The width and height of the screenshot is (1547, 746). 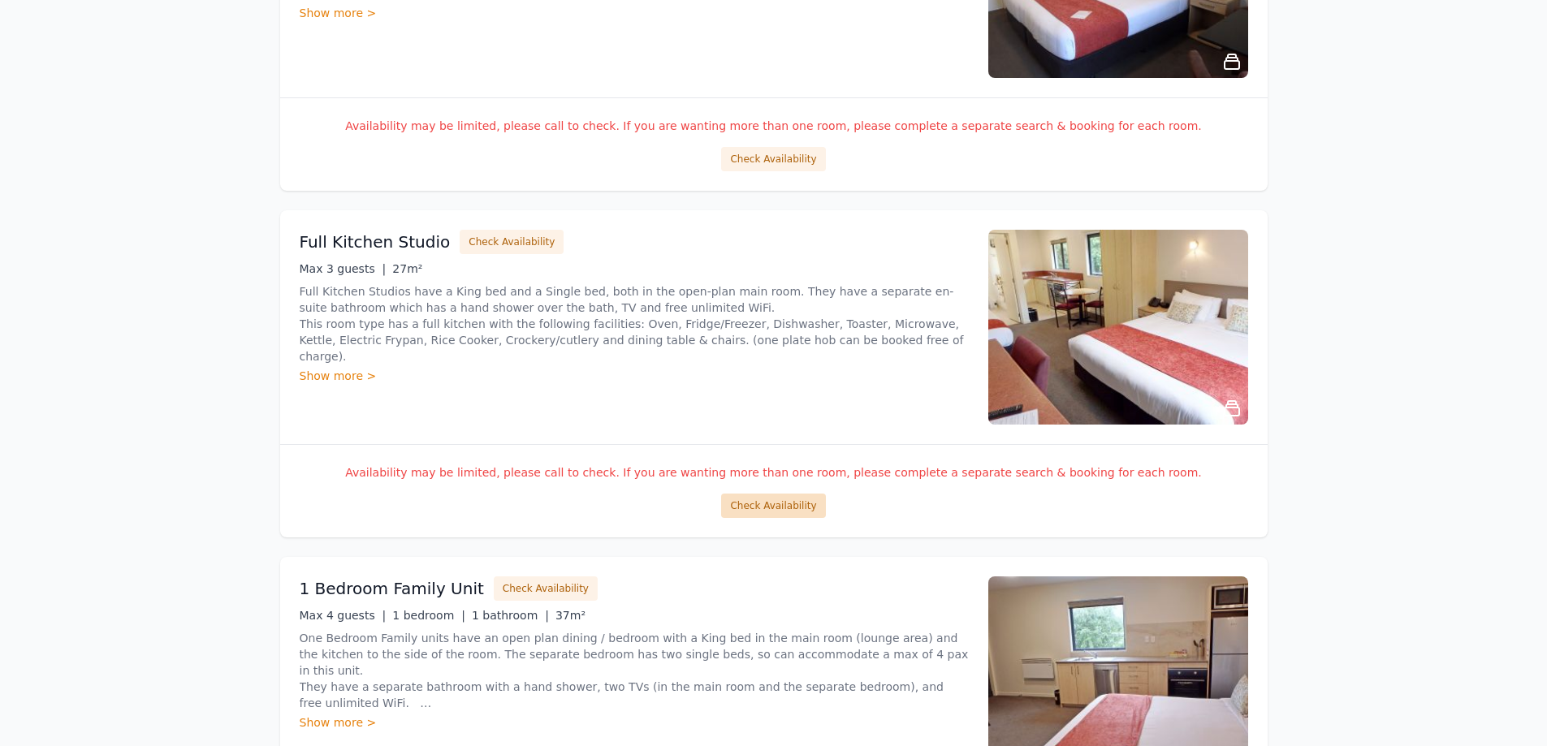 I want to click on span: Max 3 guests |, so click(x=343, y=269).